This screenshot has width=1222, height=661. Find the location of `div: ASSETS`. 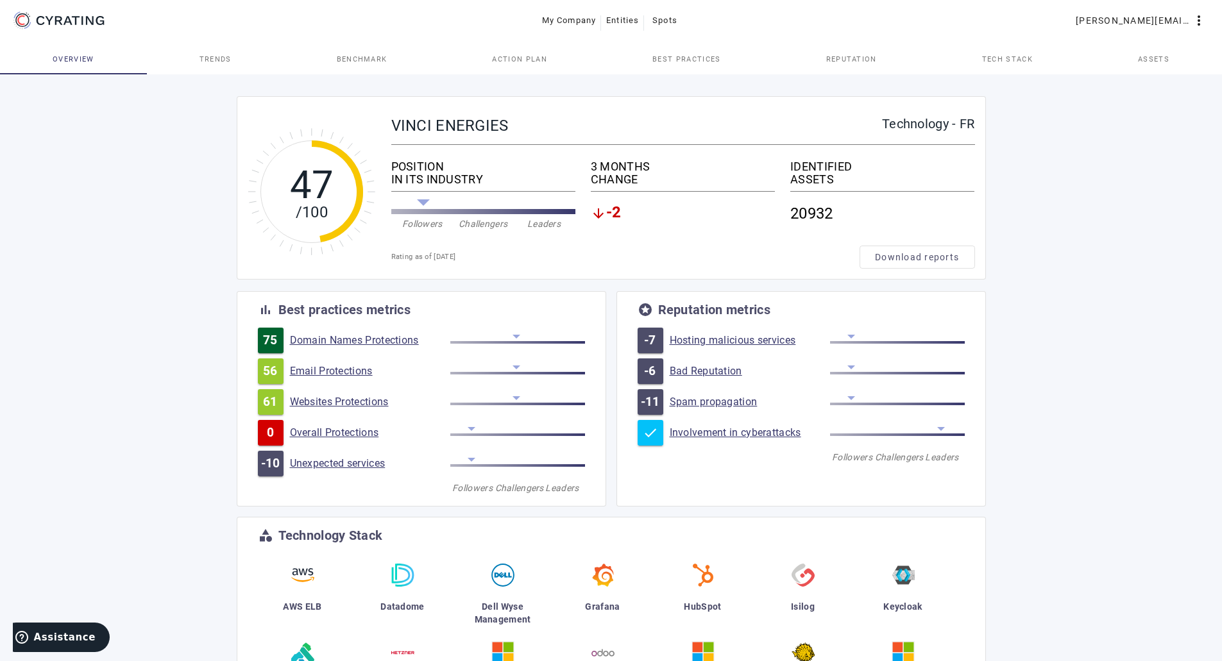

div: ASSETS is located at coordinates (882, 180).